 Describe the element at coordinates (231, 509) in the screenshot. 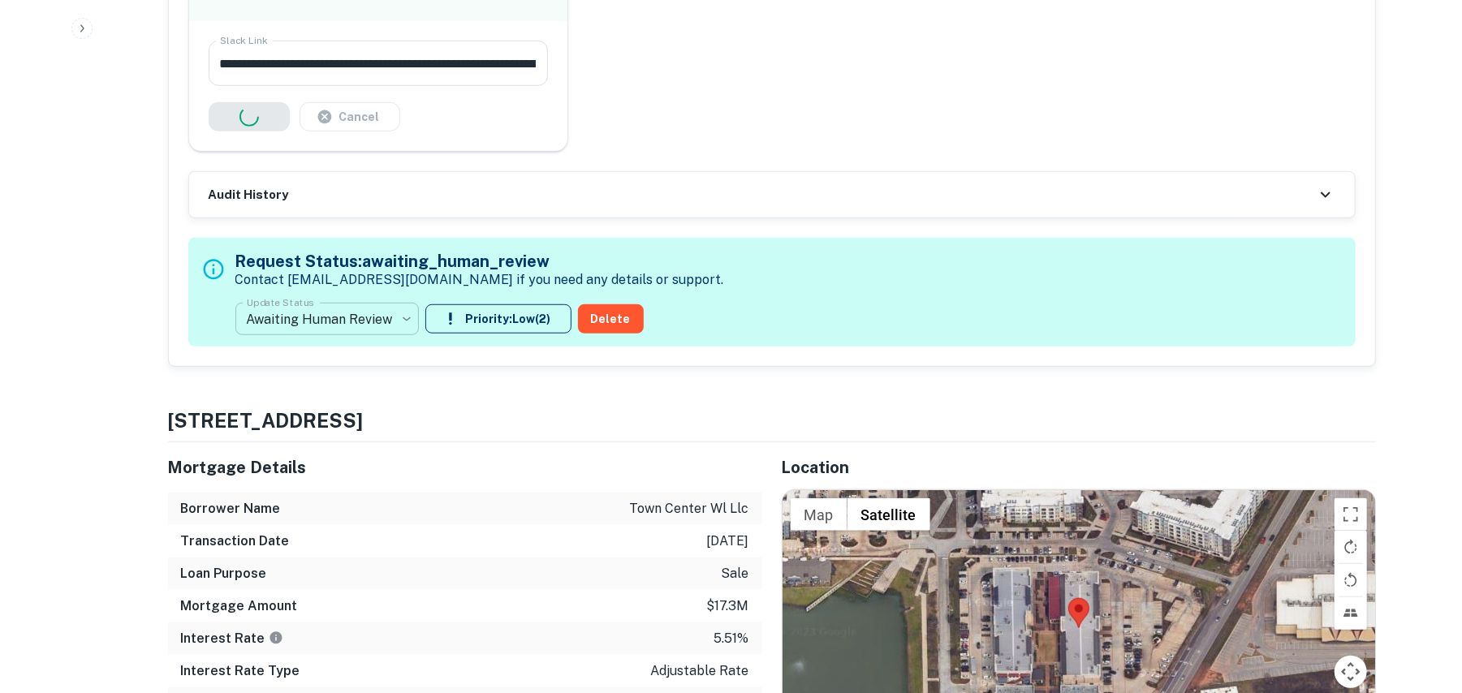

I see `h6: Borrower Name` at that location.